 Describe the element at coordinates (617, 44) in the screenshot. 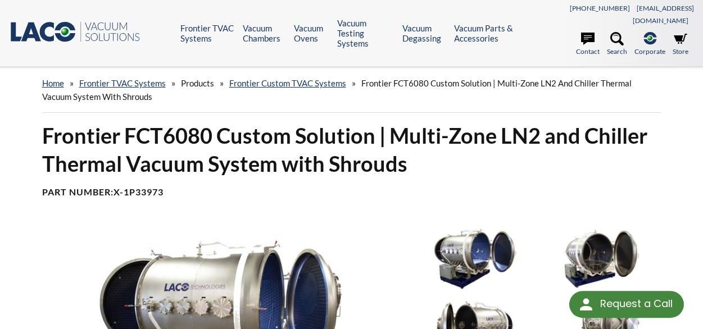

I see `a: Search` at that location.